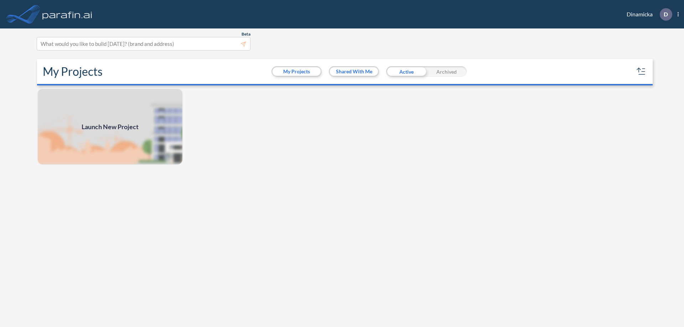 The image size is (684, 327). I want to click on button: My Projects, so click(296, 72).